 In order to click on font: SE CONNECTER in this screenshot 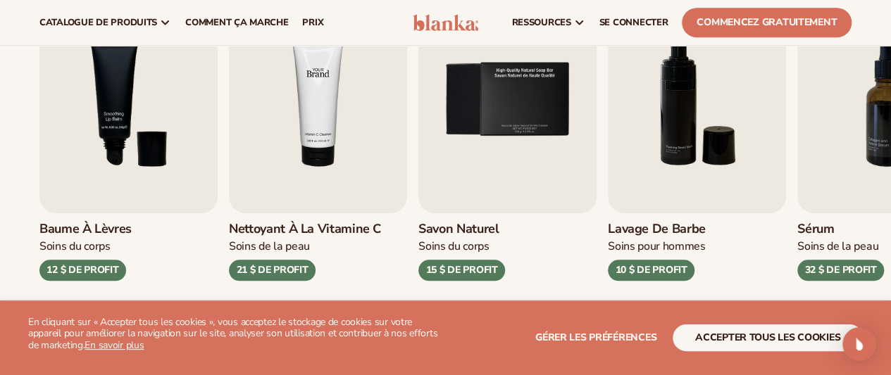, I will do `click(634, 23)`.